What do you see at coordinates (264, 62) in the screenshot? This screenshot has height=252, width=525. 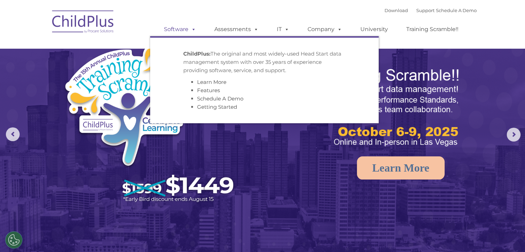 I see `p: The original and most widely-used Head Start data management system with over 35 years of experie...` at bounding box center [264, 62].